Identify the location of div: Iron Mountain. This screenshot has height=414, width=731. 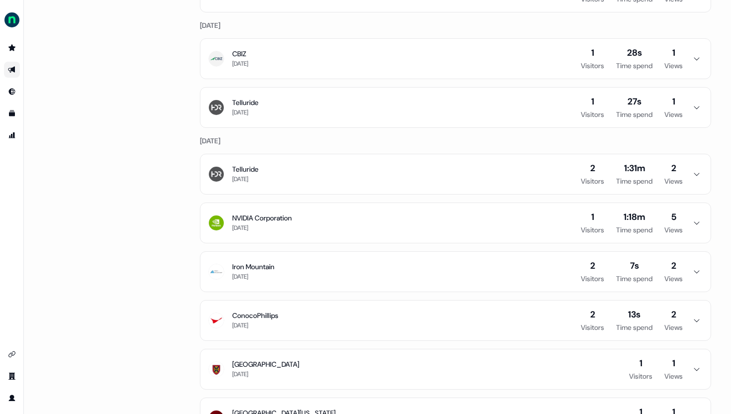
(253, 267).